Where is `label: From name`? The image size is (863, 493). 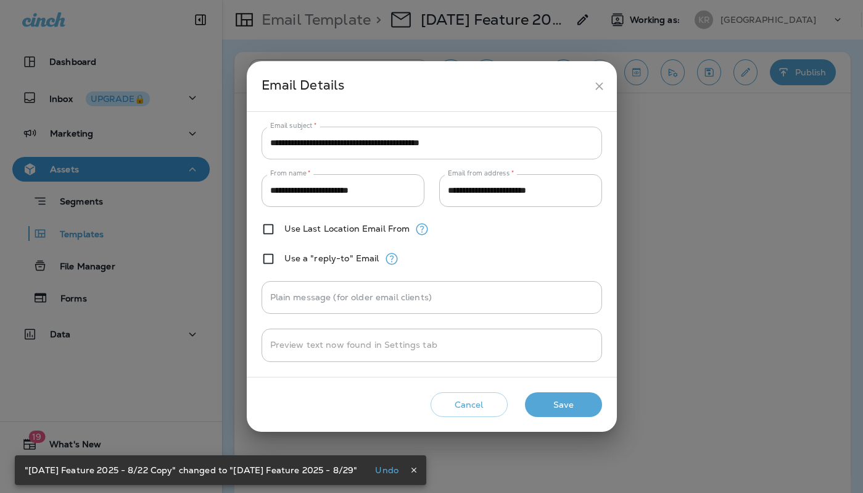
label: From name is located at coordinates (291, 173).